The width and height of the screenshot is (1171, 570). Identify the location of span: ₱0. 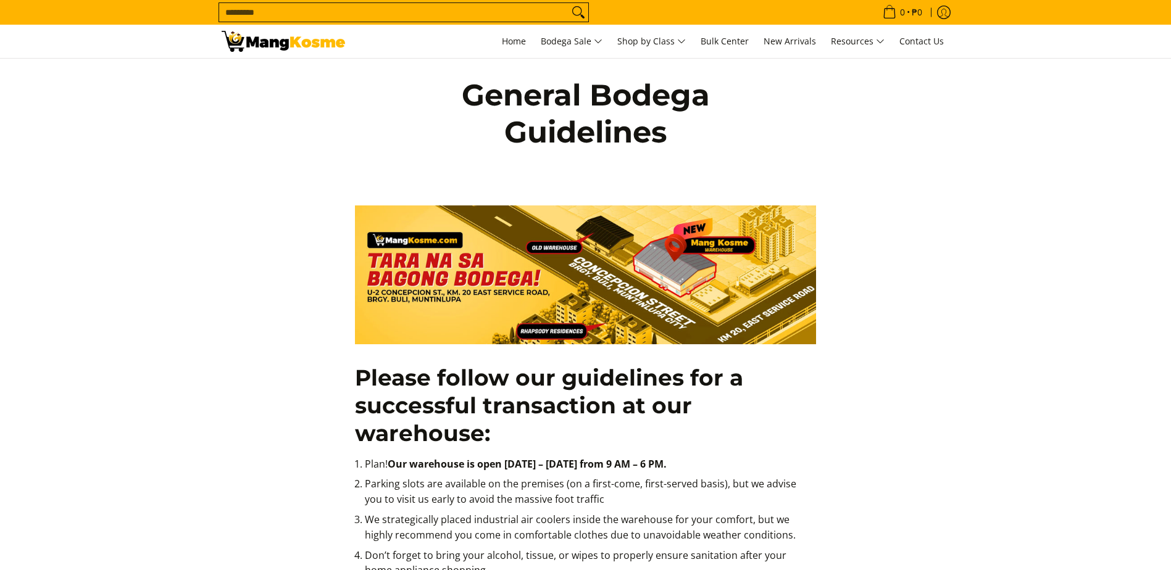
(917, 12).